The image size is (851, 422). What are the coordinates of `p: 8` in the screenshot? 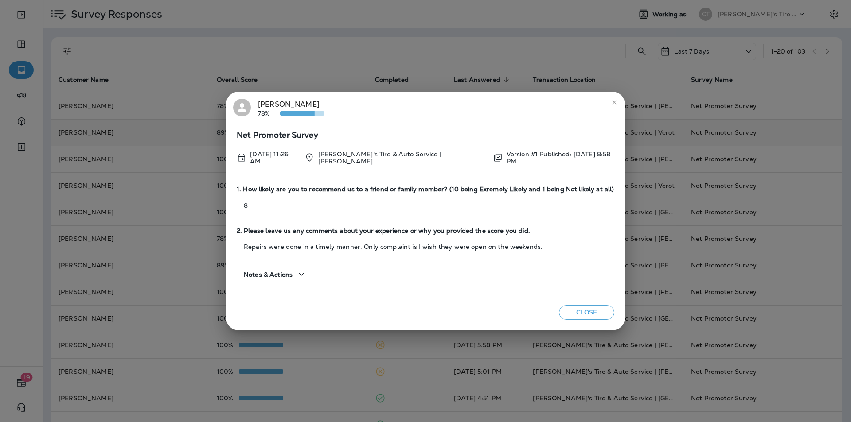 It's located at (425, 206).